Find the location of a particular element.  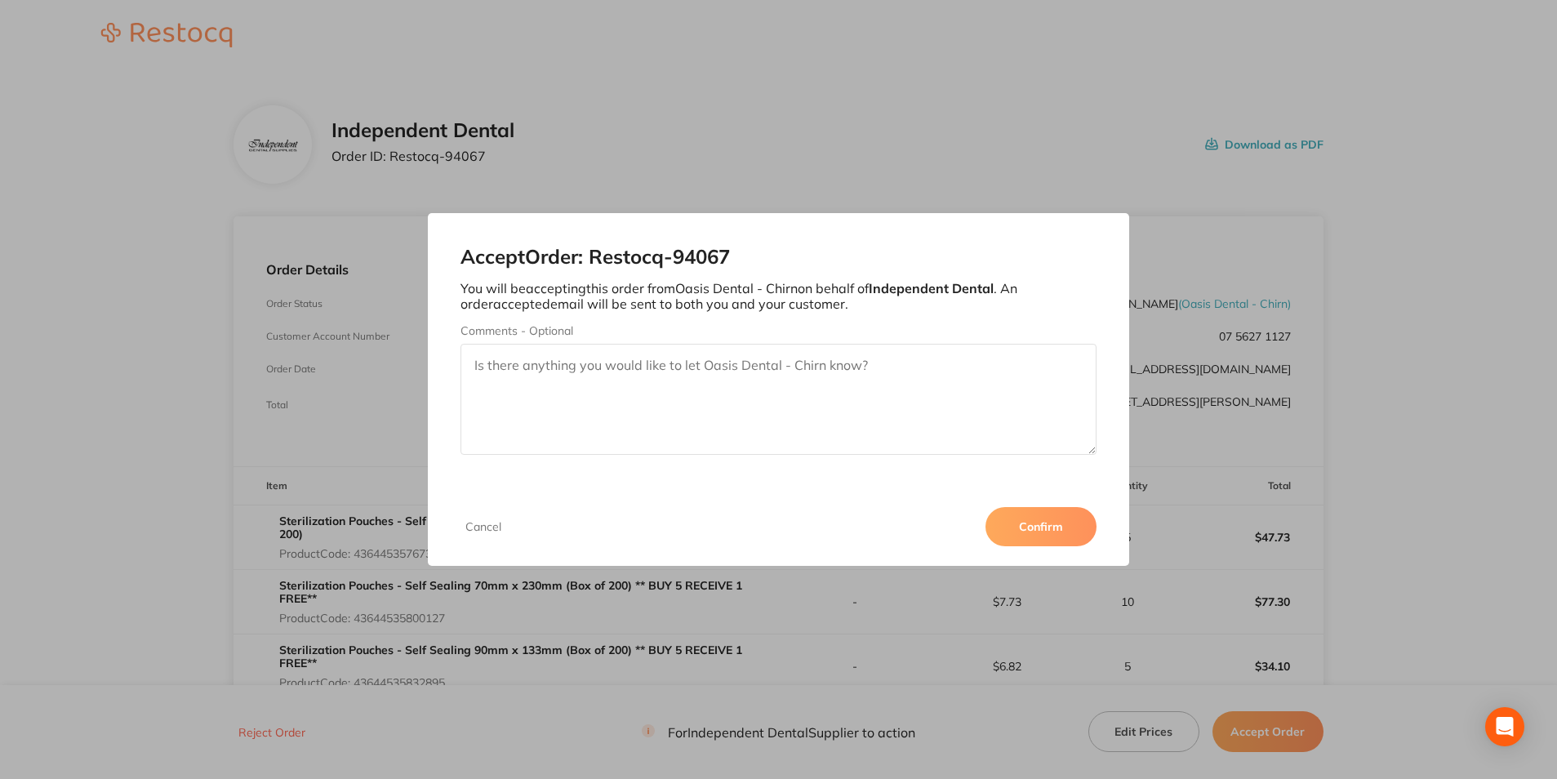

label: Comments - Optional is located at coordinates (778, 331).